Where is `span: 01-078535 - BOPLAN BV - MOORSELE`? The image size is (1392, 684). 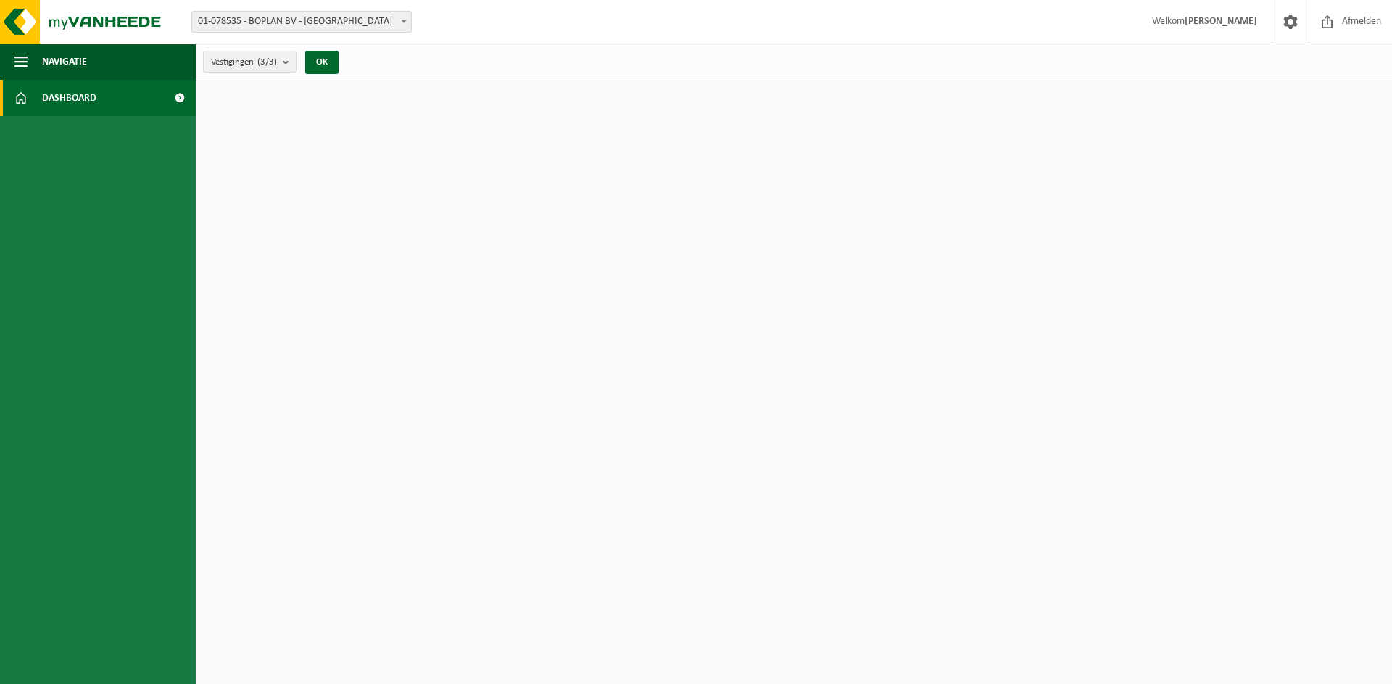 span: 01-078535 - BOPLAN BV - MOORSELE is located at coordinates (302, 22).